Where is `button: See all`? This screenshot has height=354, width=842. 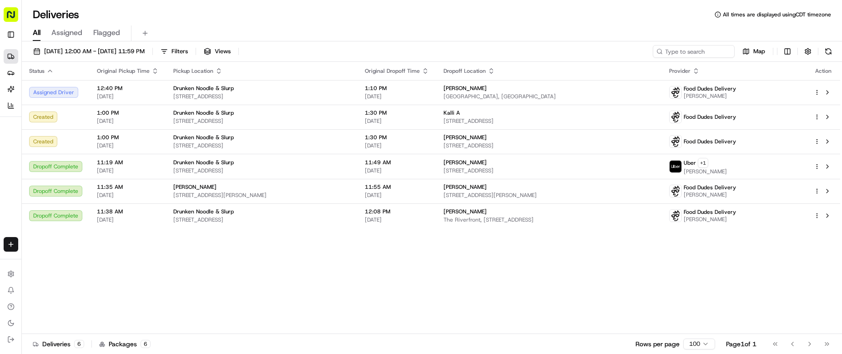 button: See all is located at coordinates (153, 122).